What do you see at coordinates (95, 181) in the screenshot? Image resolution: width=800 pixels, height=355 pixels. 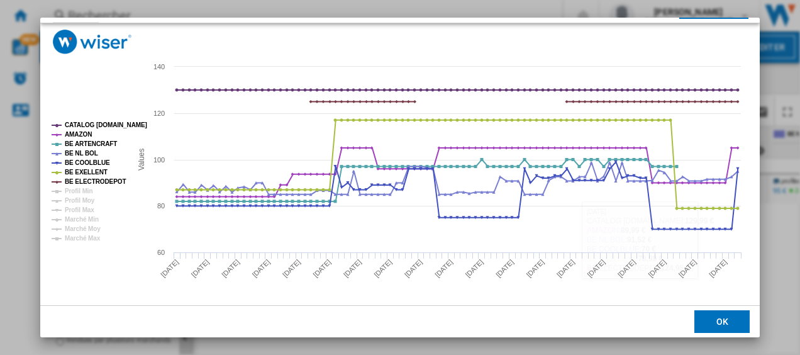 I see `tspan: BE ELECTRODEPOT` at bounding box center [95, 181].